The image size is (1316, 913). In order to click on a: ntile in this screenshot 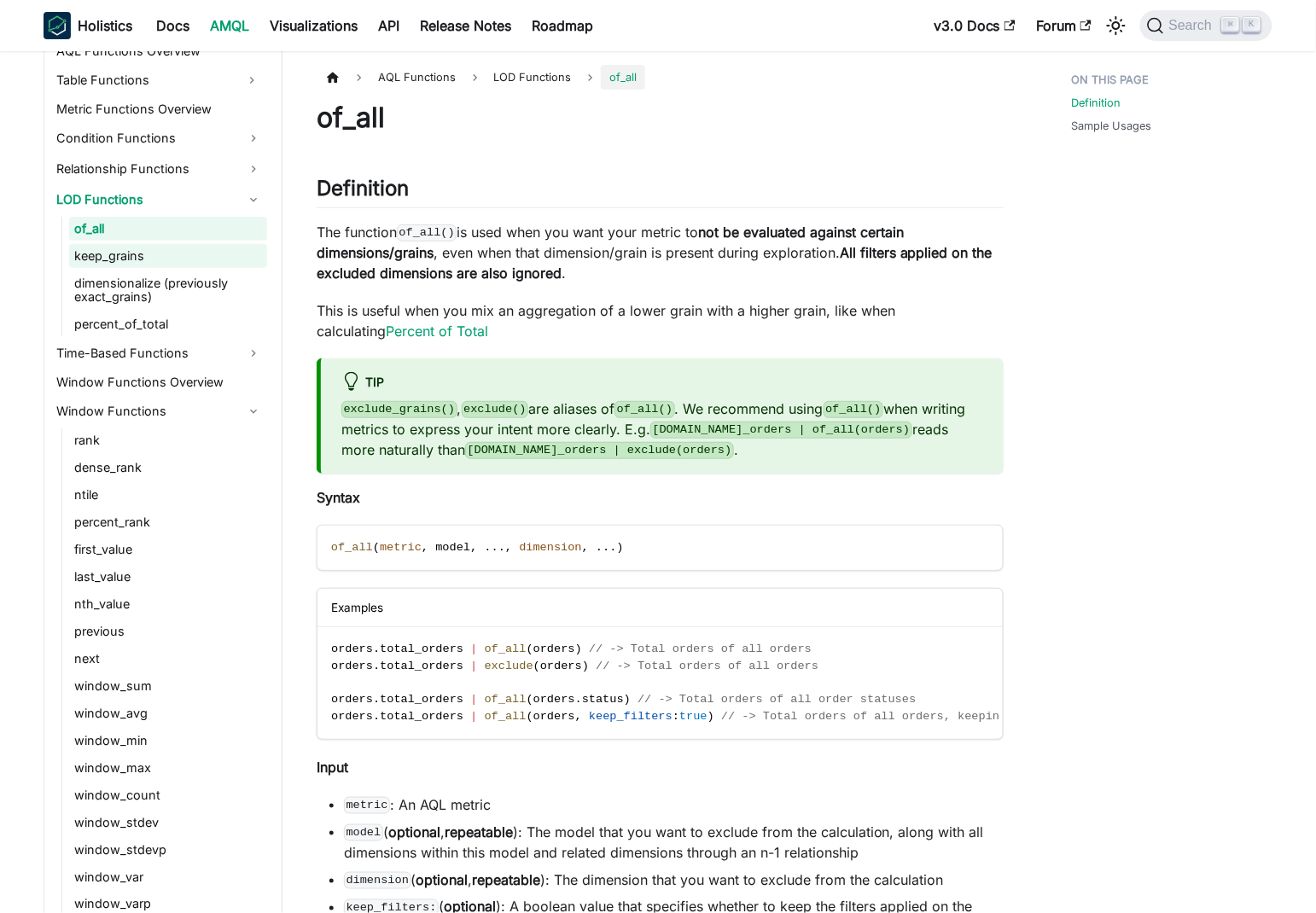, I will do `click(168, 496)`.